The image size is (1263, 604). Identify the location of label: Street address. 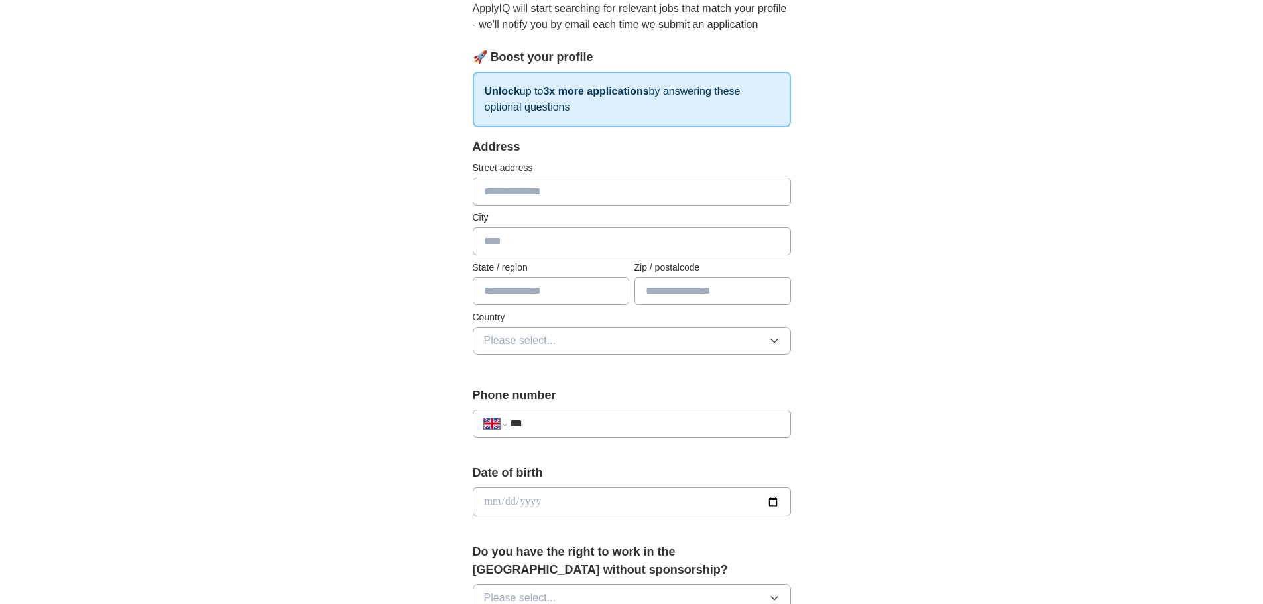
(632, 168).